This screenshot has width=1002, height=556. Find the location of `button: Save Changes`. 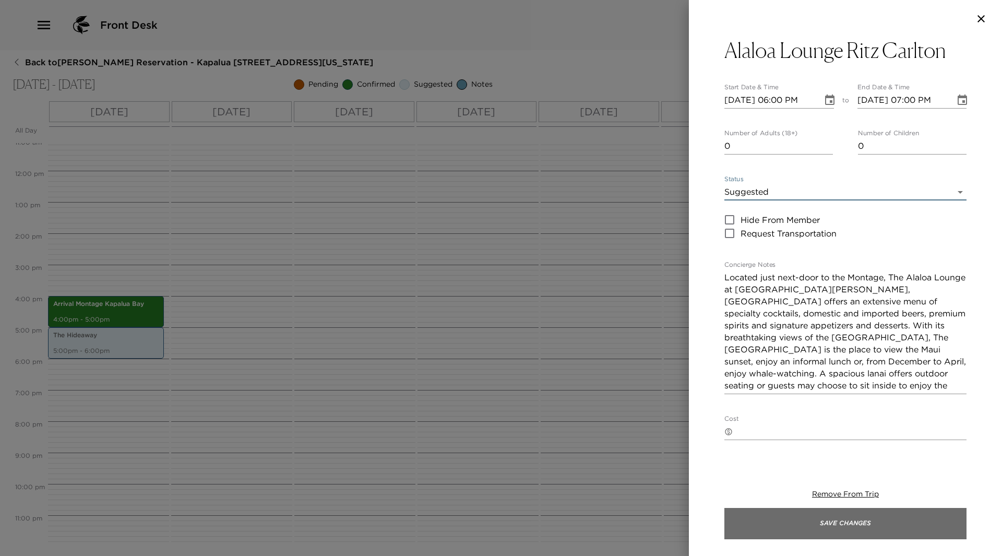

button: Save Changes is located at coordinates (846, 524).